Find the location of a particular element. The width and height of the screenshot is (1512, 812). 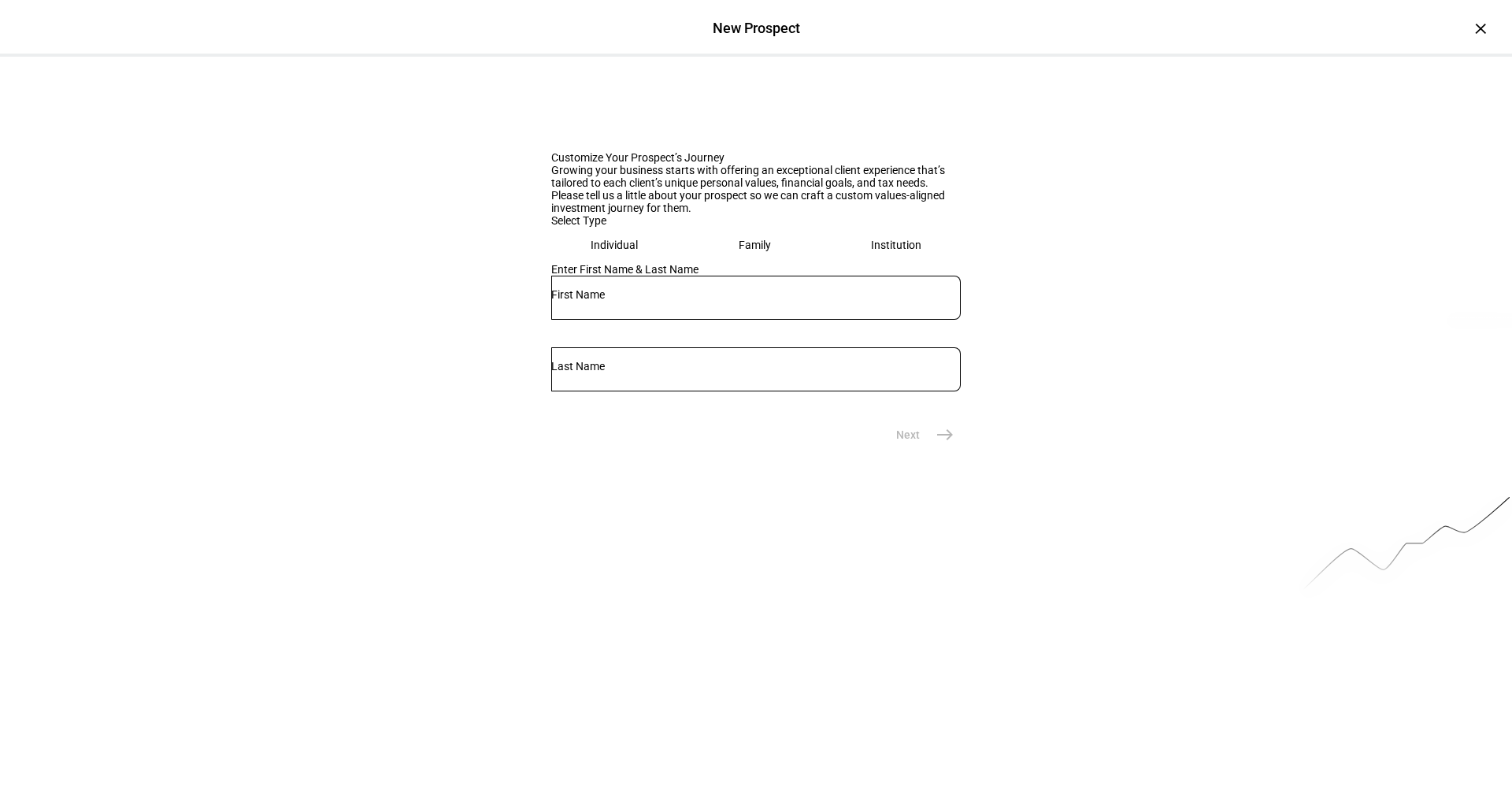

div: Please tell us a little about your prospect so we can craft a custom values-aligned investment jo... is located at coordinates (756, 202).